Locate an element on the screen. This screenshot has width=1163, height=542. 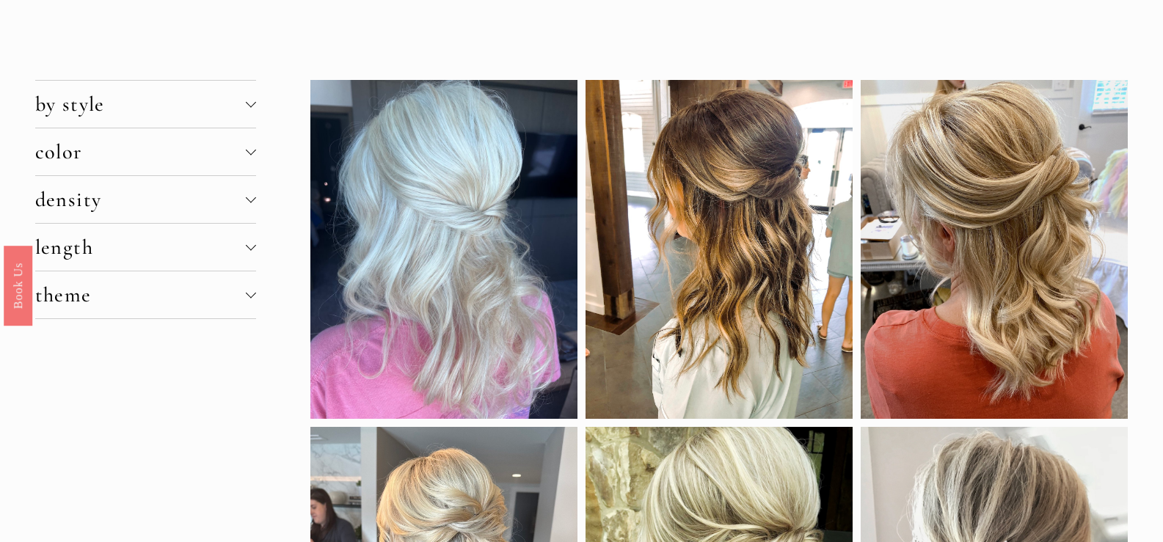
button: length is located at coordinates (146, 247).